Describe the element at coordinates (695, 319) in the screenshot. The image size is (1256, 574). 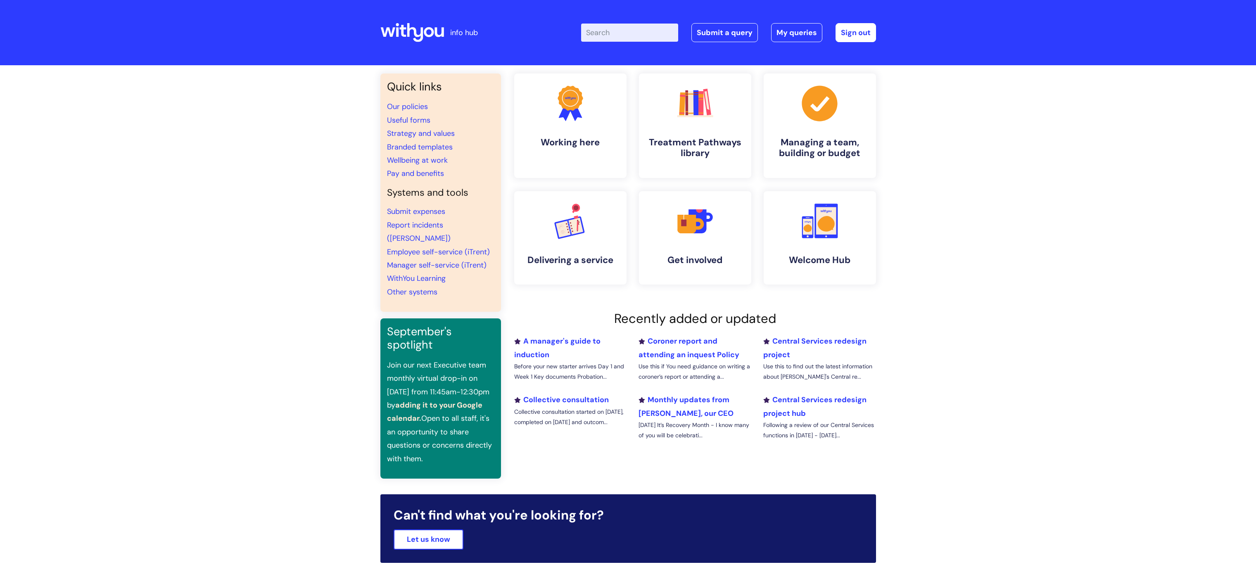
I see `h2: Recently added or updated` at that location.